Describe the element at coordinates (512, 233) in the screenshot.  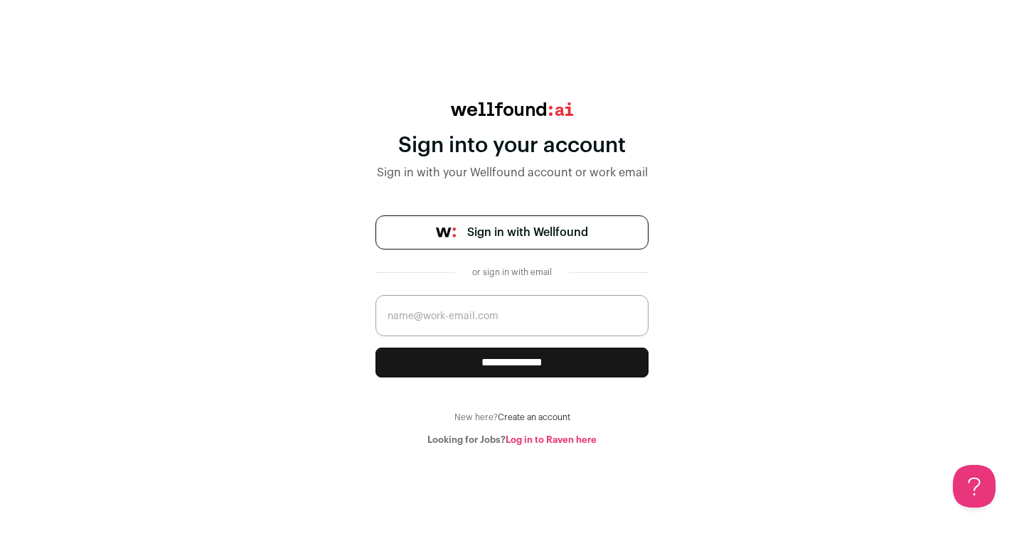
I see `a: Sign in with Wellfound` at that location.